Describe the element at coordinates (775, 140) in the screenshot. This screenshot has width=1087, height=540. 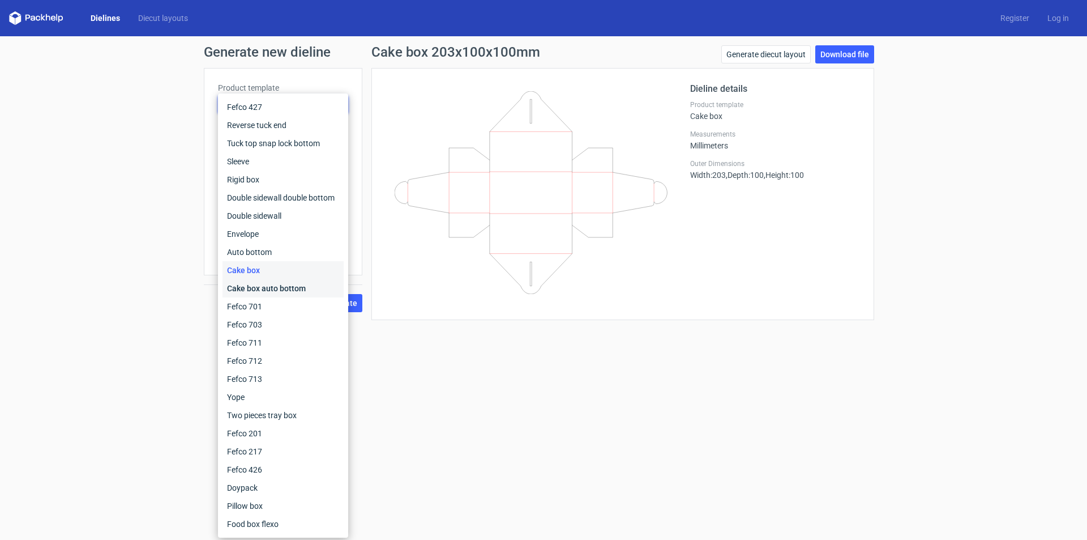
I see `div: Millimeters` at that location.